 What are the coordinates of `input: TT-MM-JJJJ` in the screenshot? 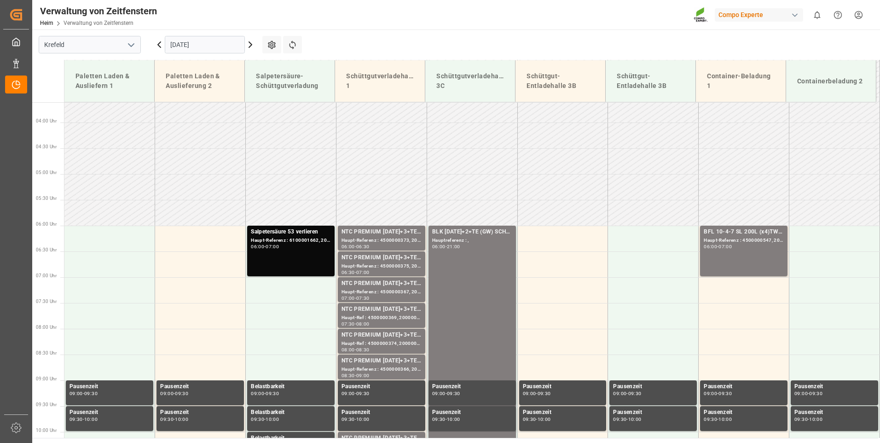 It's located at (205, 45).